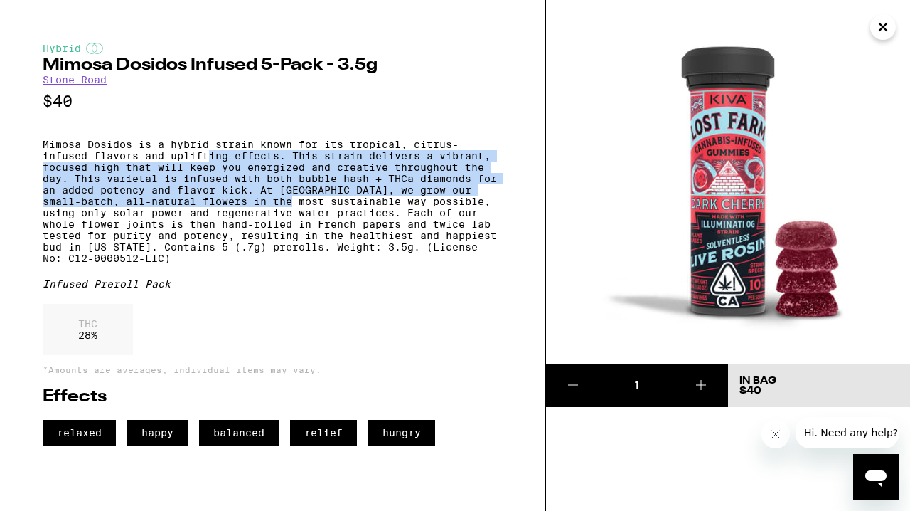  What do you see at coordinates (87, 324) in the screenshot?
I see `p: THC` at bounding box center [87, 324].